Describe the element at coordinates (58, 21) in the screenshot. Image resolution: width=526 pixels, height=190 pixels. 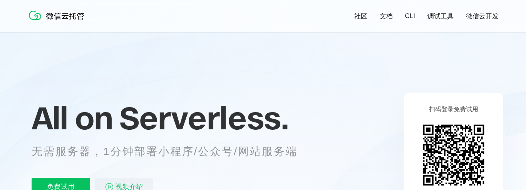
I see `a: 微信云托管` at that location.